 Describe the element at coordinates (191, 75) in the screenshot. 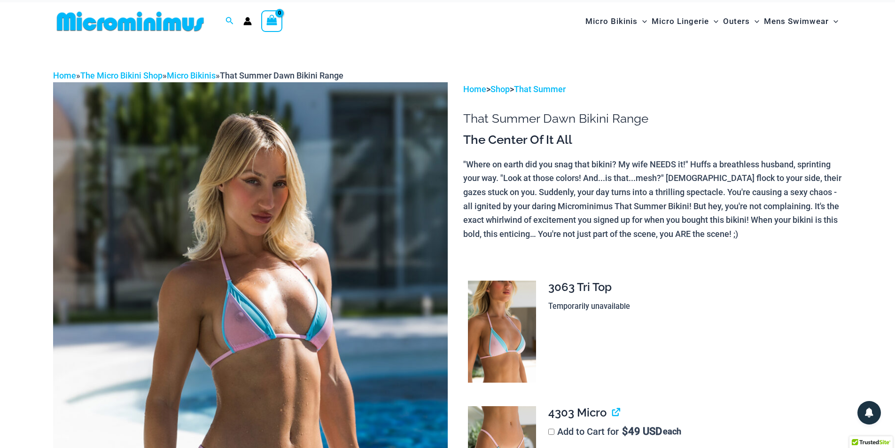

I see `a: Micro Bikinis` at that location.